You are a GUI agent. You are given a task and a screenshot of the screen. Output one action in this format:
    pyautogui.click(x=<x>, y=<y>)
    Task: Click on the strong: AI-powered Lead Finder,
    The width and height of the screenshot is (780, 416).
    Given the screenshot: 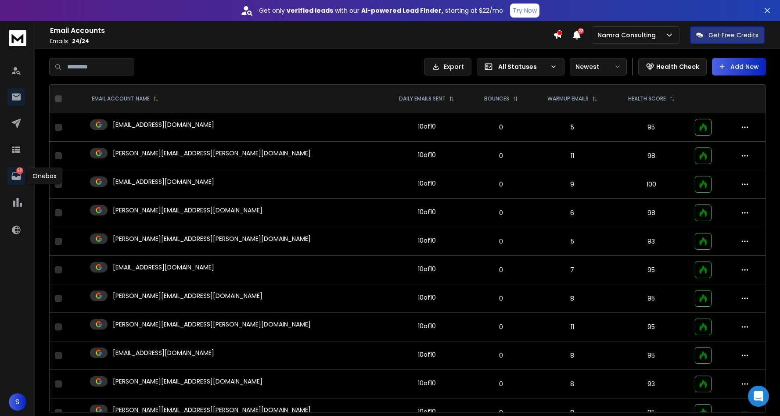 What is the action you would take?
    pyautogui.click(x=402, y=11)
    